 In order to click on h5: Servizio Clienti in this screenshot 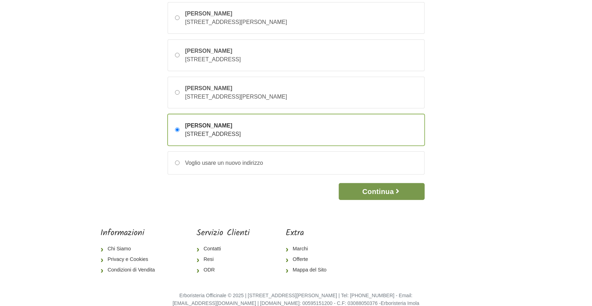, I will do `click(223, 233)`.